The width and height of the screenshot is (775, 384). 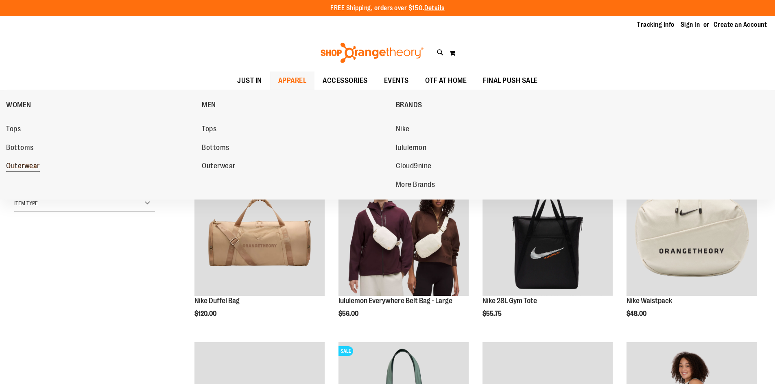 What do you see at coordinates (415, 185) in the screenshot?
I see `span: More Brands` at bounding box center [415, 185].